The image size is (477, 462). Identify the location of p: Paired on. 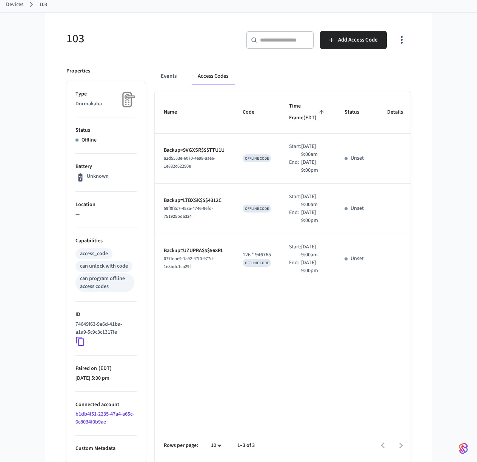
(106, 368).